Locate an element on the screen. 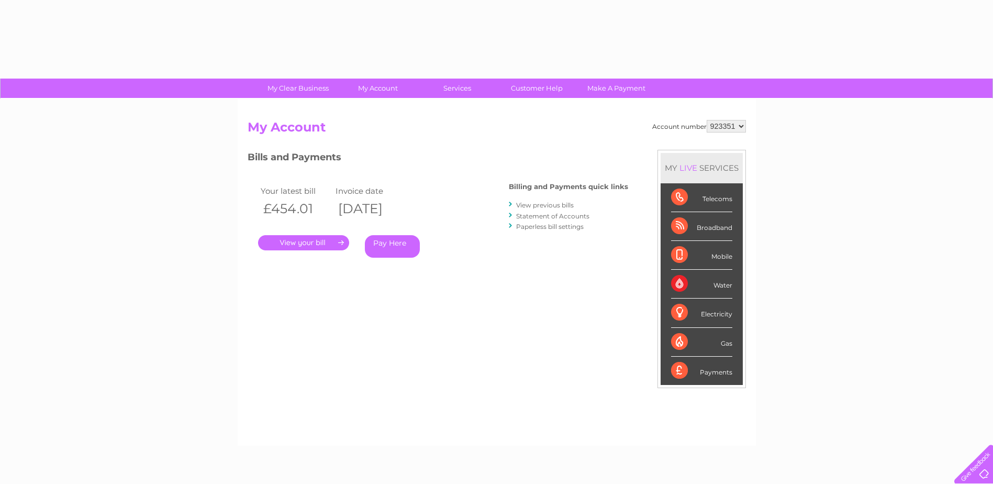 This screenshot has height=484, width=993. th: £454.01 is located at coordinates (296, 208).